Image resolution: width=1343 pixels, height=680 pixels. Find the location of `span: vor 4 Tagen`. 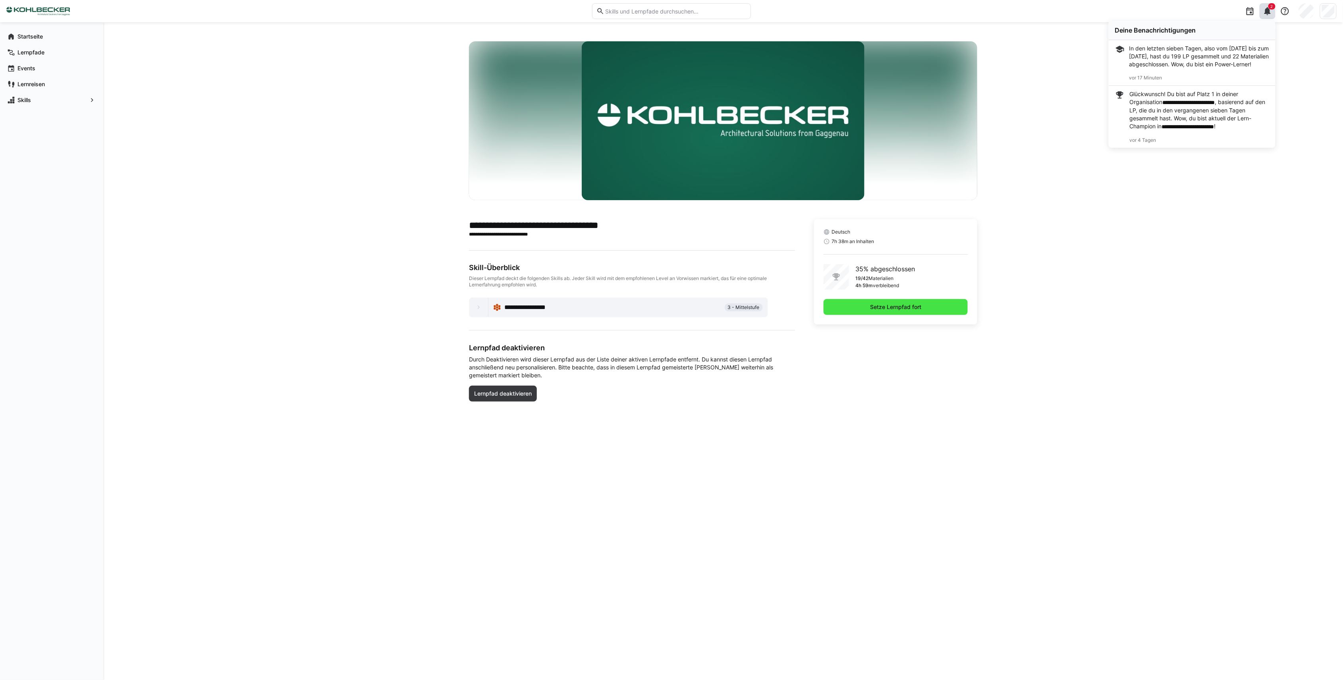

span: vor 4 Tagen is located at coordinates (1143, 140).